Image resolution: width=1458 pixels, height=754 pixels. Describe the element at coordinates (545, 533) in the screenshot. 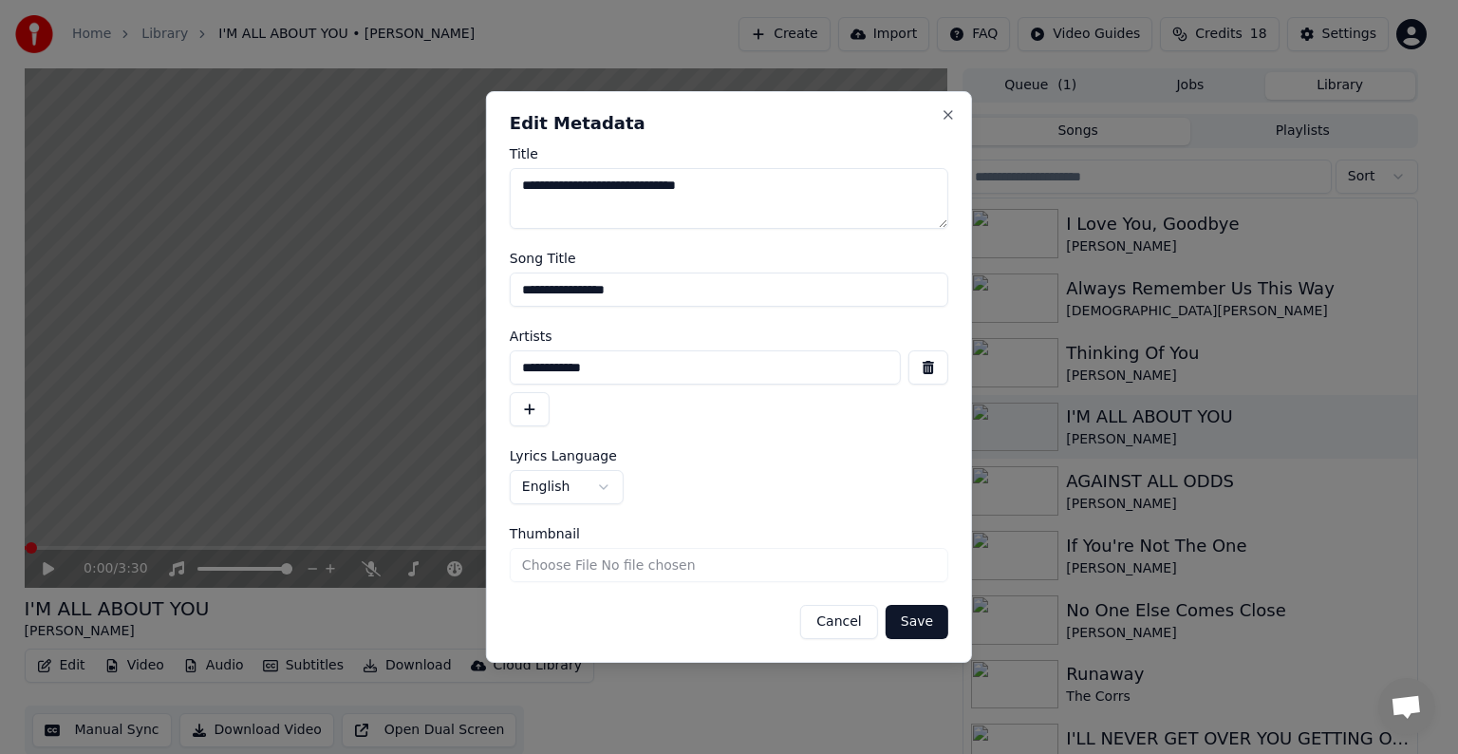

I see `span: Thumbnail` at that location.